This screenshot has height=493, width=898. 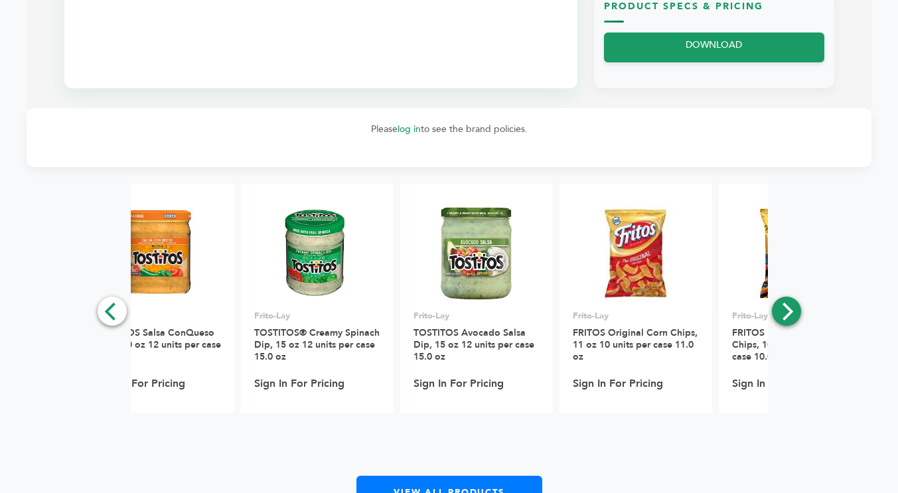 What do you see at coordinates (157, 254) in the screenshot?
I see `img: TOSTITOS Salsa ConQueso Dip 15.0 oz 12 units per case 15.0 oz` at bounding box center [157, 254].